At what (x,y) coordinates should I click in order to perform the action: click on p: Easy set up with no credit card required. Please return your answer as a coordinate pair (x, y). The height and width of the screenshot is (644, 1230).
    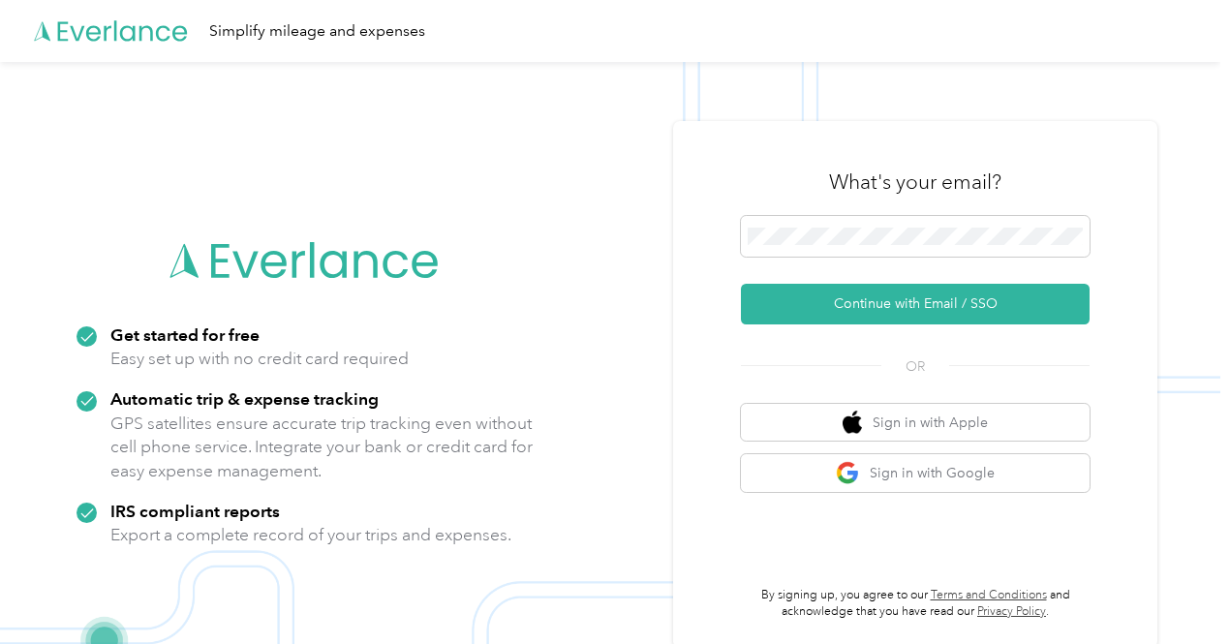
    Looking at the image, I should click on (260, 358).